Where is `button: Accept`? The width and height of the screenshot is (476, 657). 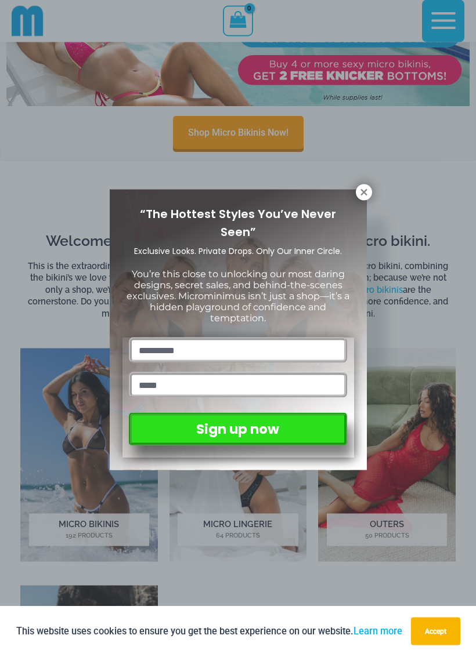
button: Accept is located at coordinates (435, 632).